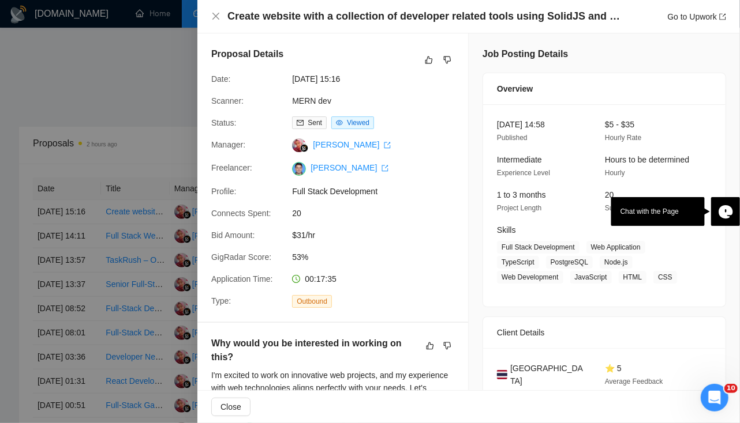 The width and height of the screenshot is (740, 423). What do you see at coordinates (233, 235) in the screenshot?
I see `span: Bid Amount:` at bounding box center [233, 235].